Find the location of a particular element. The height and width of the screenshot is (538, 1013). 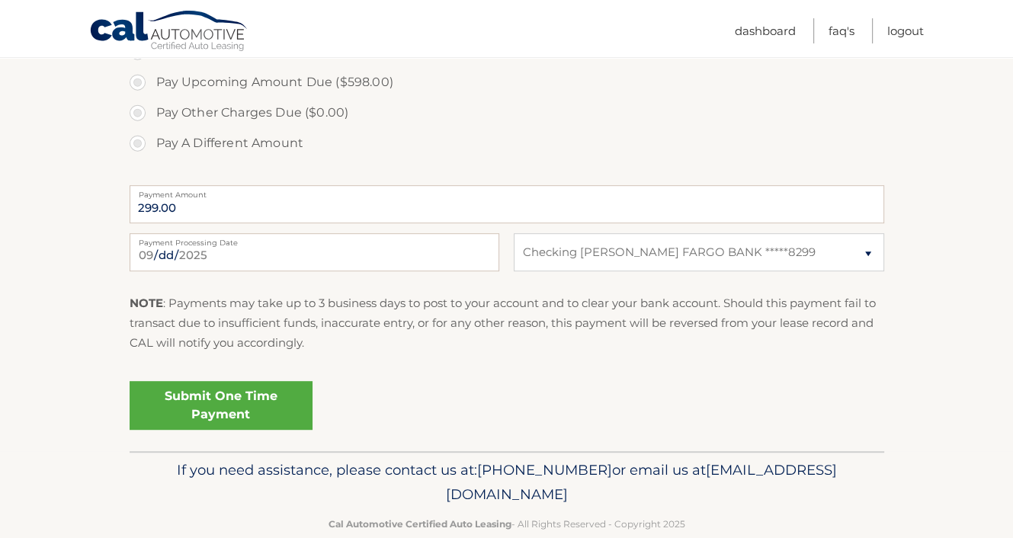

label: Payment Processing Date is located at coordinates (314, 239).